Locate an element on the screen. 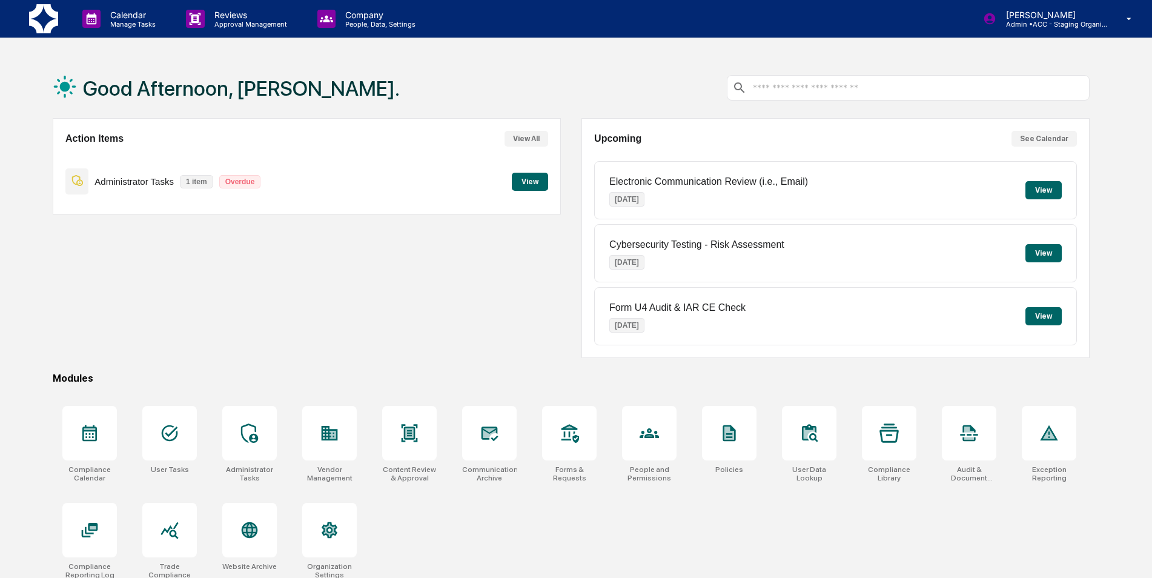 Image resolution: width=1152 pixels, height=578 pixels. div: Modules is located at coordinates (571, 378).